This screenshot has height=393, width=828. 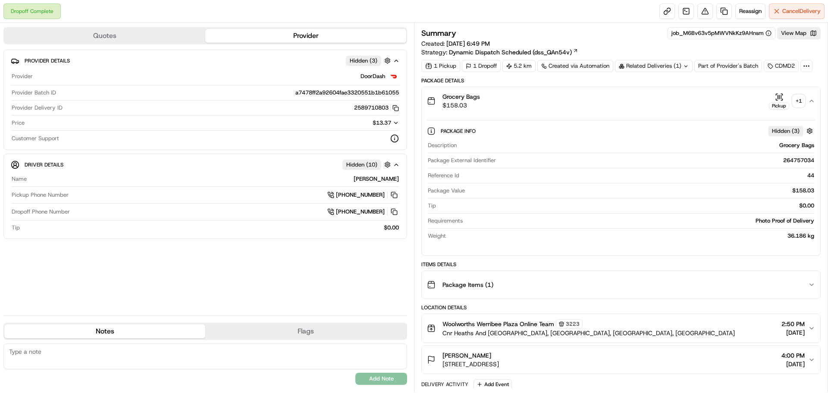 What do you see at coordinates (362, 165) in the screenshot?
I see `span: Hidden ( 10 )` at bounding box center [362, 165].